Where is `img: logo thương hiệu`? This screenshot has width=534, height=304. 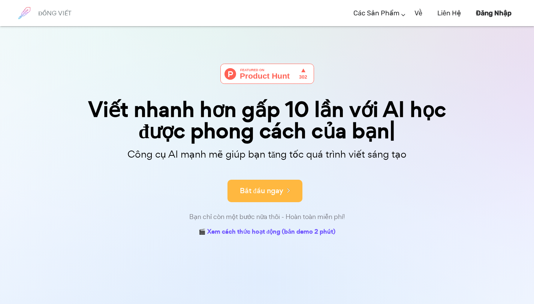 img: logo thương hiệu is located at coordinates (24, 13).